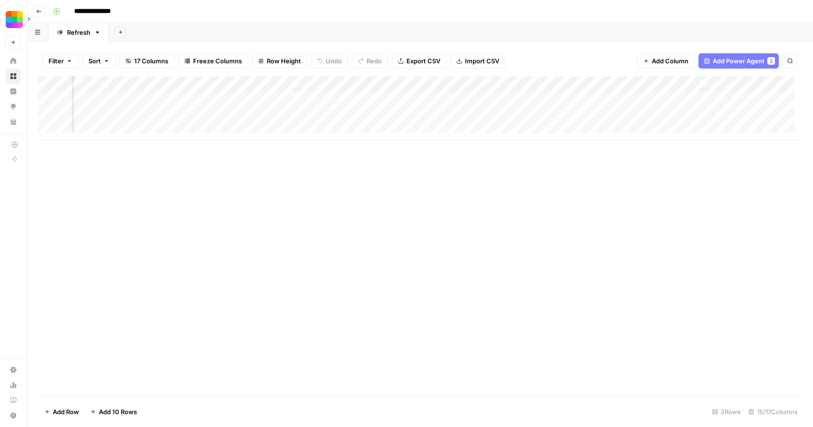  What do you see at coordinates (13, 385) in the screenshot?
I see `a: Usage` at bounding box center [13, 385].